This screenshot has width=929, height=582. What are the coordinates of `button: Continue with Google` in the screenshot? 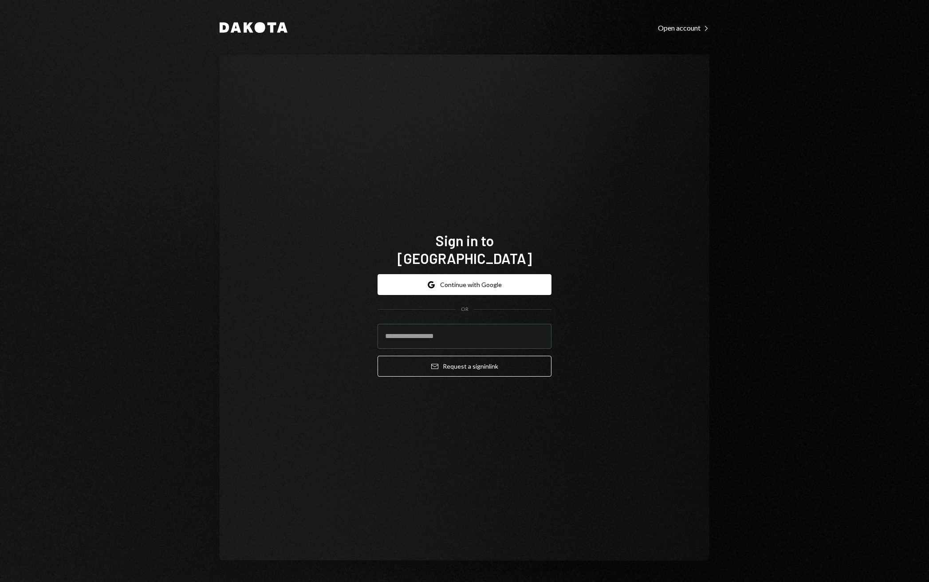 It's located at (465, 284).